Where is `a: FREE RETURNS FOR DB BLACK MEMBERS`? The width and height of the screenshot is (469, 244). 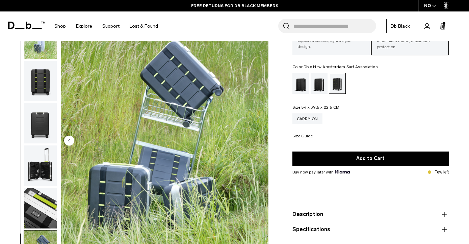 a: FREE RETURNS FOR DB BLACK MEMBERS is located at coordinates (235, 6).